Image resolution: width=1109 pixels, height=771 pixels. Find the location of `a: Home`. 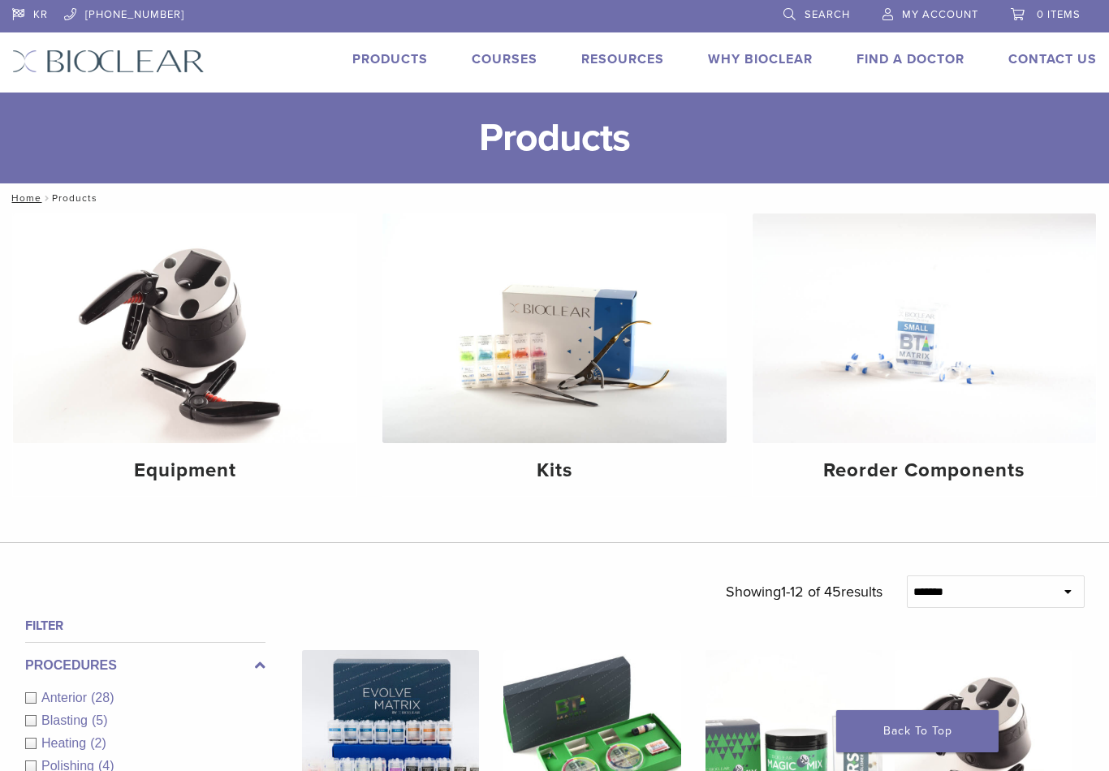

a: Home is located at coordinates (24, 198).